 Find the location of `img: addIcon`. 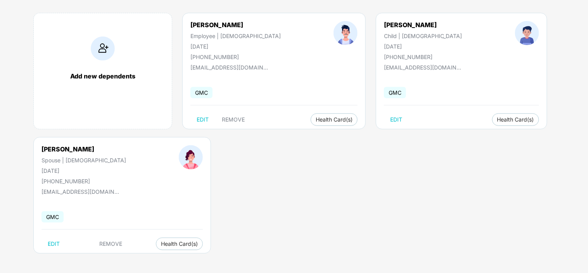

img: addIcon is located at coordinates (103, 48).